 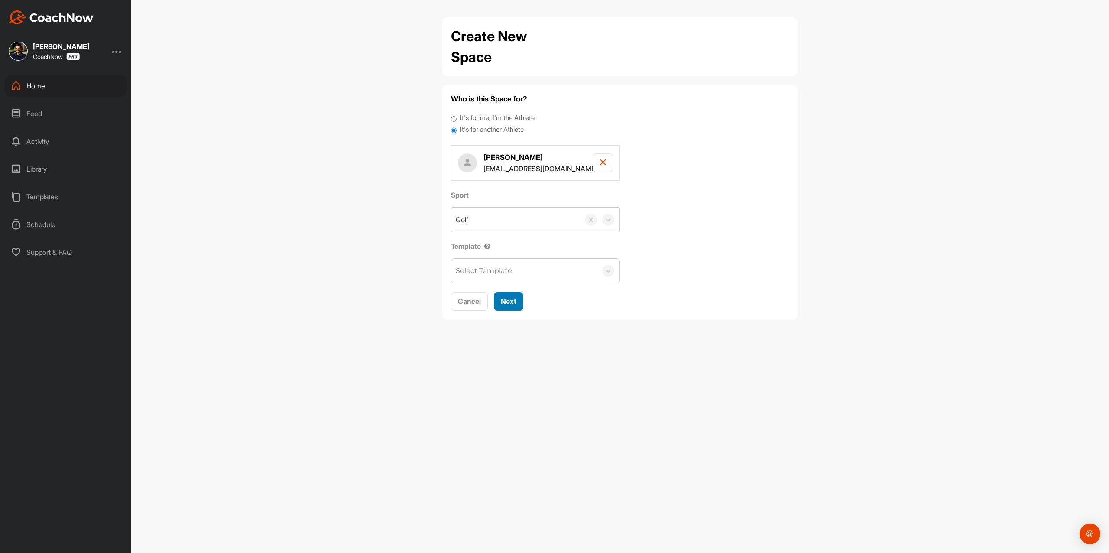 I want to click on div: Schedule, so click(x=66, y=224).